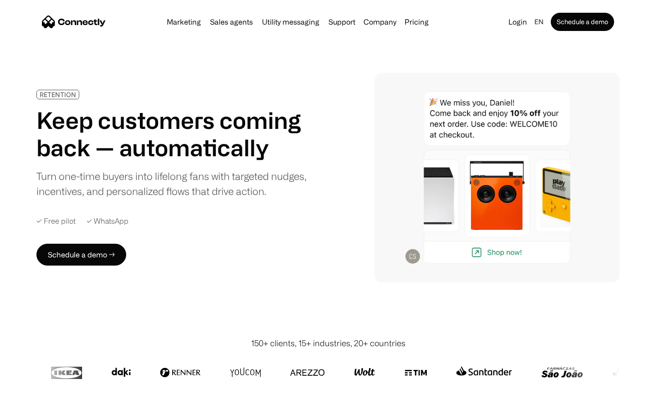  What do you see at coordinates (380, 22) in the screenshot?
I see `div: Company` at bounding box center [380, 22].